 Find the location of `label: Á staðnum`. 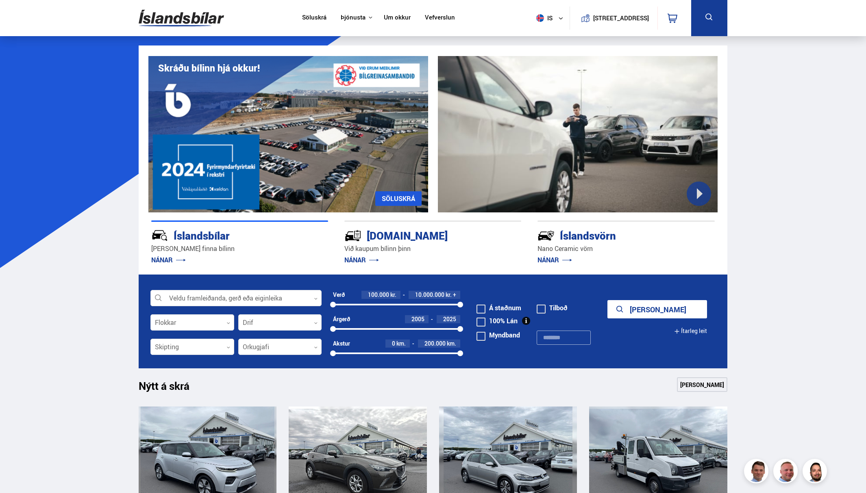

label: Á staðnum is located at coordinates (499, 308).